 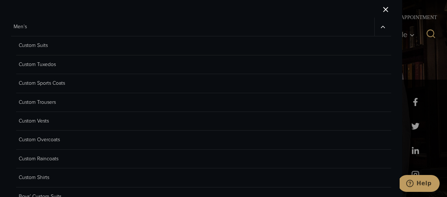 What do you see at coordinates (203, 65) in the screenshot?
I see `a: Custom Tuxedos` at bounding box center [203, 65].